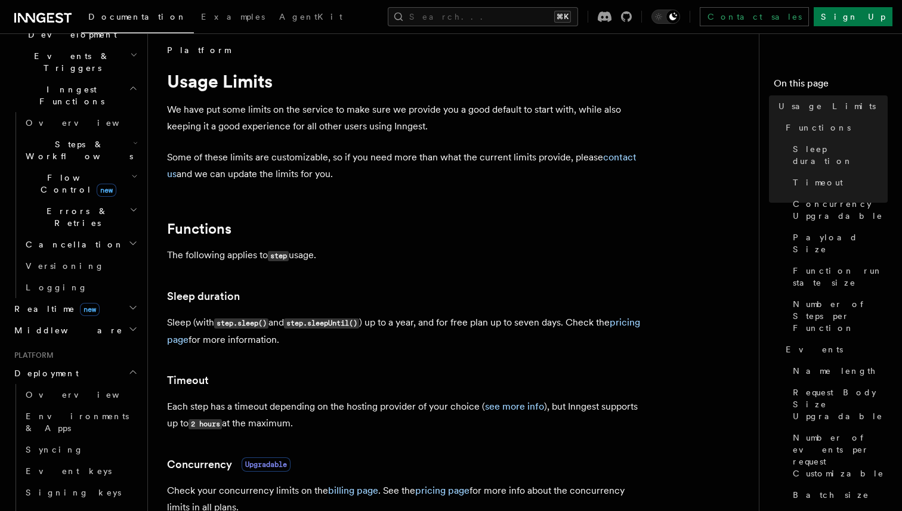 The height and width of the screenshot is (511, 902). What do you see at coordinates (405, 331) in the screenshot?
I see `p: Sleep (with and ) up to a year, and for free plan up to seven days. Check the for more information.` at bounding box center [405, 331].